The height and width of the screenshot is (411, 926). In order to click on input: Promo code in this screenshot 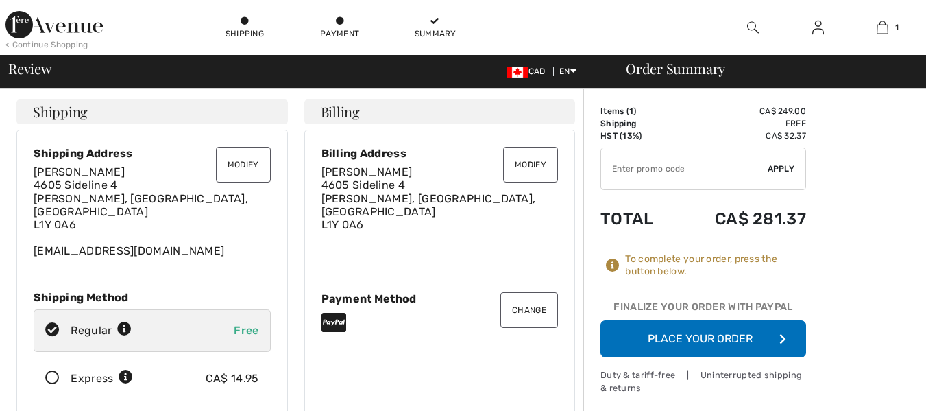, I will do `click(684, 169)`.